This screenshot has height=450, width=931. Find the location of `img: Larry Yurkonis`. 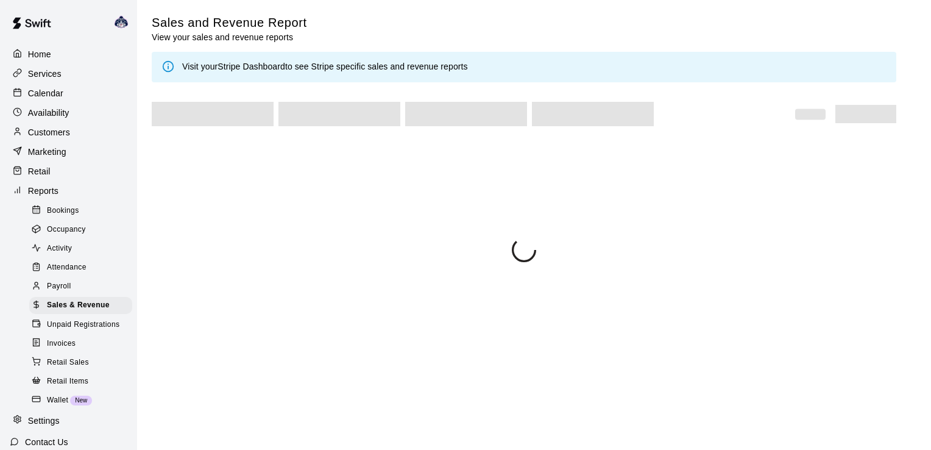

img: Larry Yurkonis is located at coordinates (121, 22).